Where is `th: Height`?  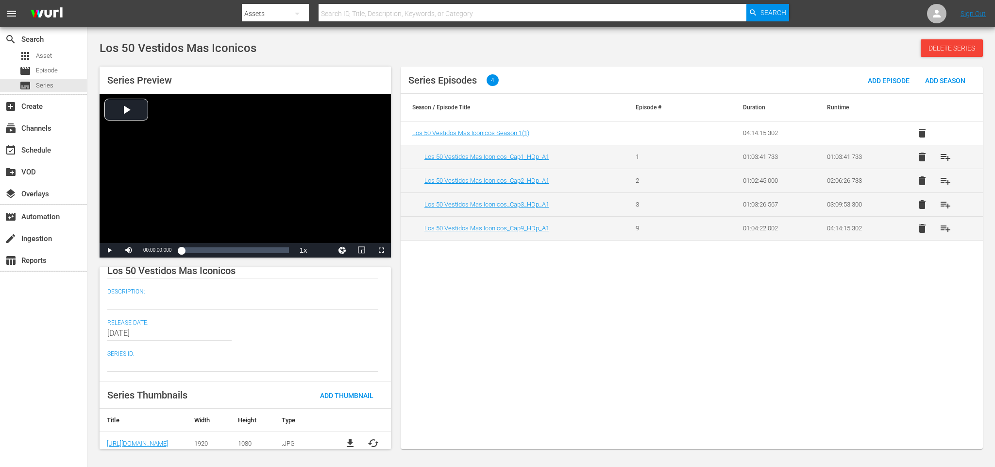
th: Height is located at coordinates (253, 420).